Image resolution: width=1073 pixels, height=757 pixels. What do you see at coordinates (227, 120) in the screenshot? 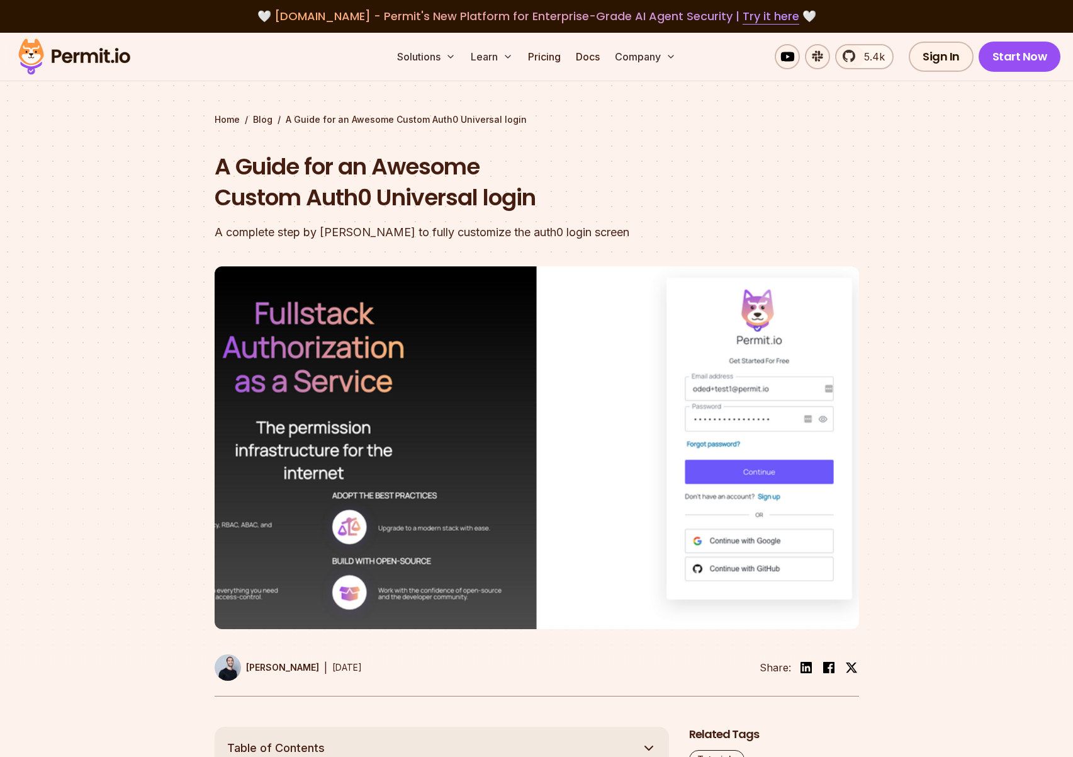
I see `a: Home` at bounding box center [227, 120].